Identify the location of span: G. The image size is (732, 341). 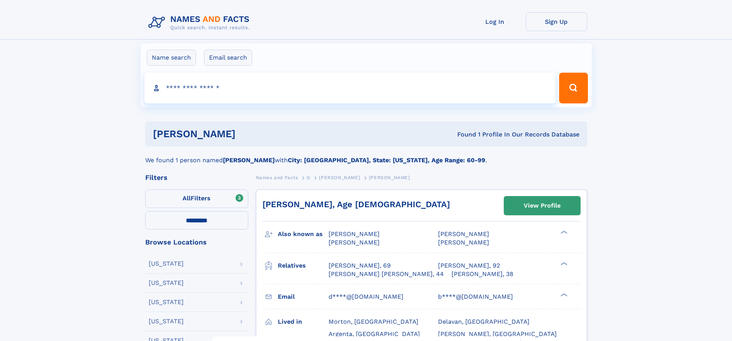
(309, 178).